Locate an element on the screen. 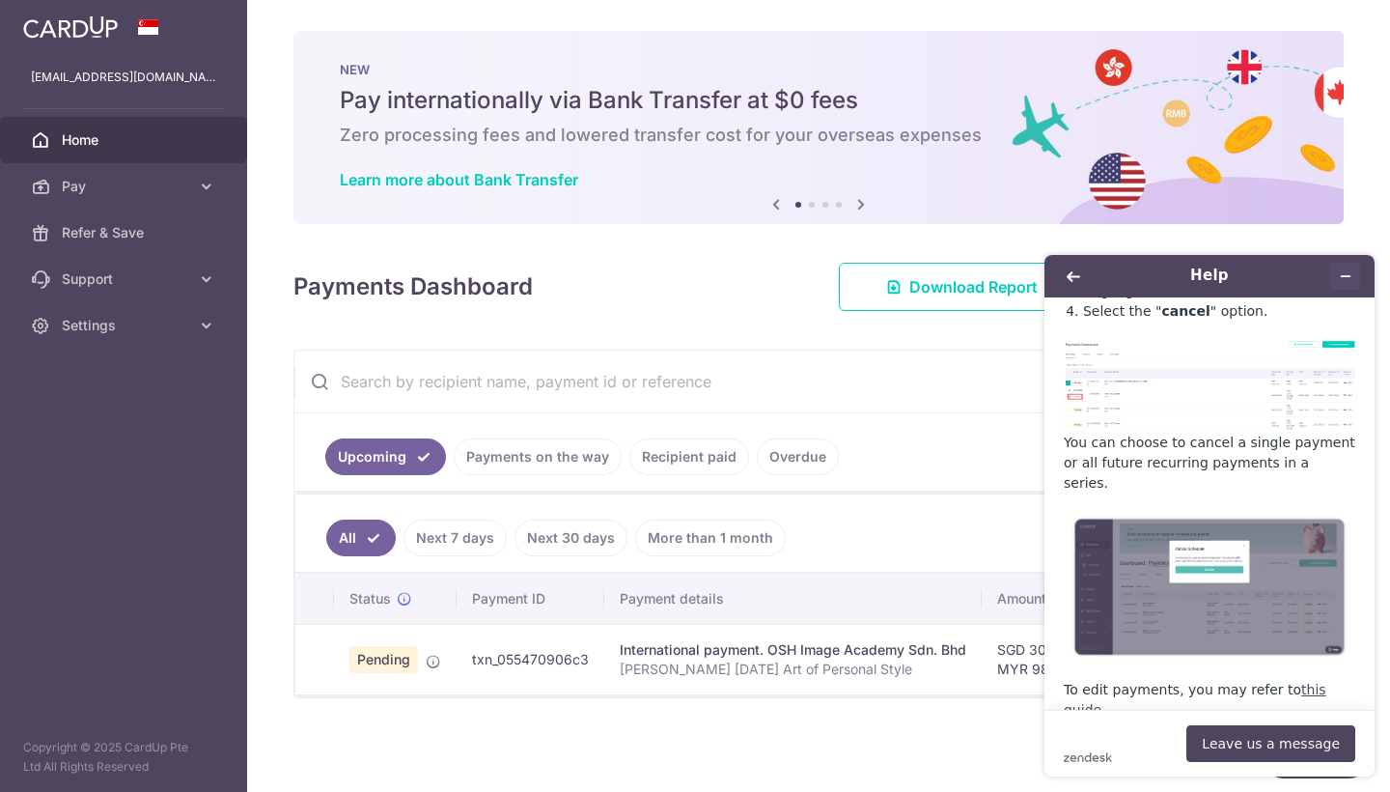 The width and height of the screenshot is (1390, 792). img: Bank transfer banner is located at coordinates (819, 127).